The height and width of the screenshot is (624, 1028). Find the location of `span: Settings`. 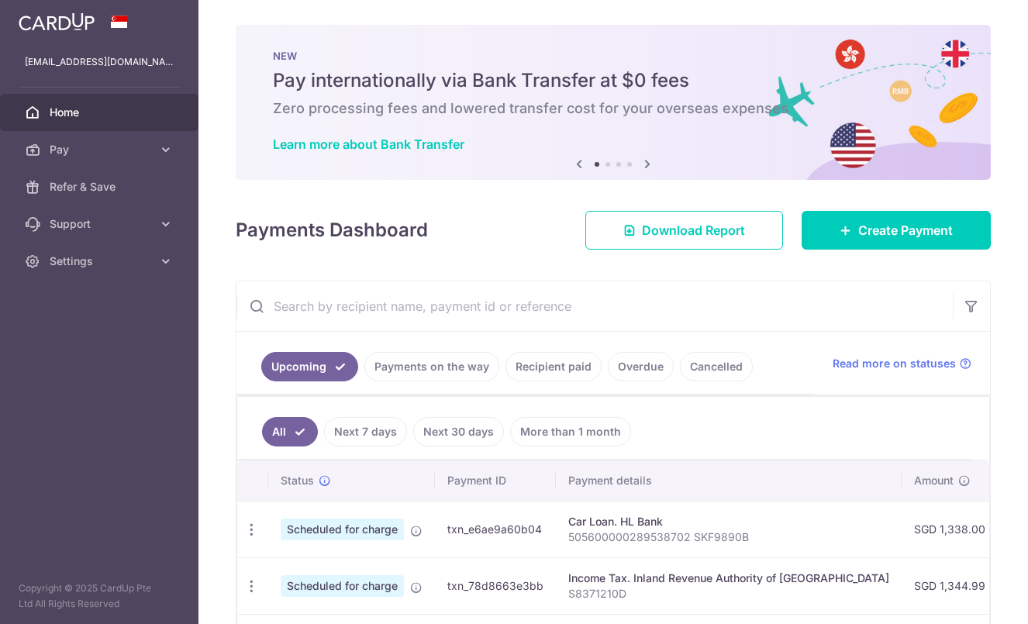

span: Settings is located at coordinates (101, 261).